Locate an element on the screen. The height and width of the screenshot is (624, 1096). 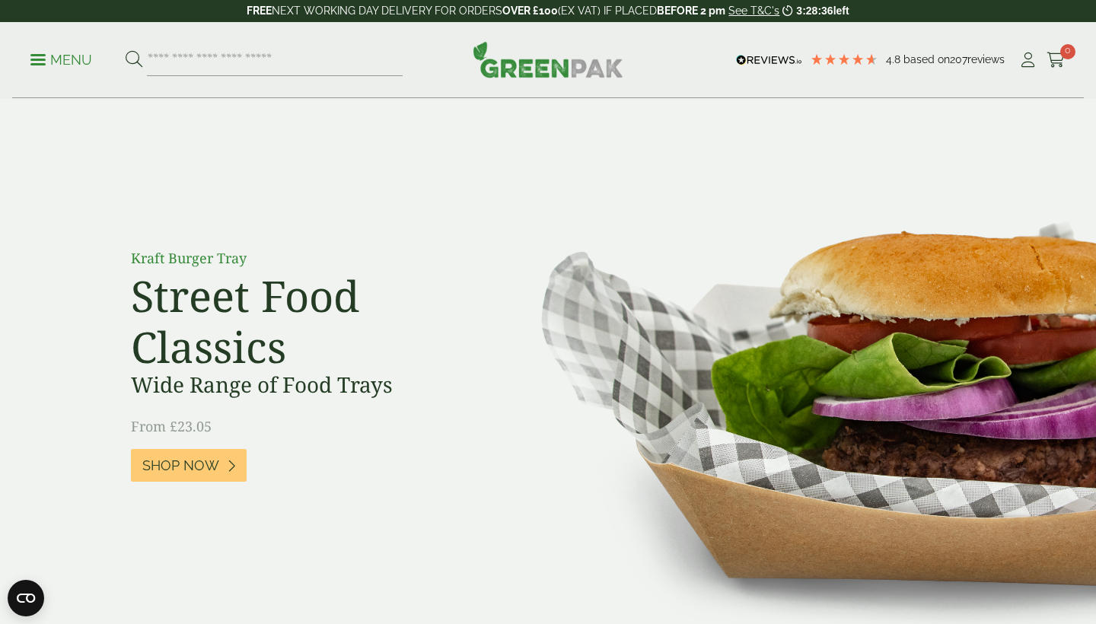
span: From £23.05 is located at coordinates (171, 426).